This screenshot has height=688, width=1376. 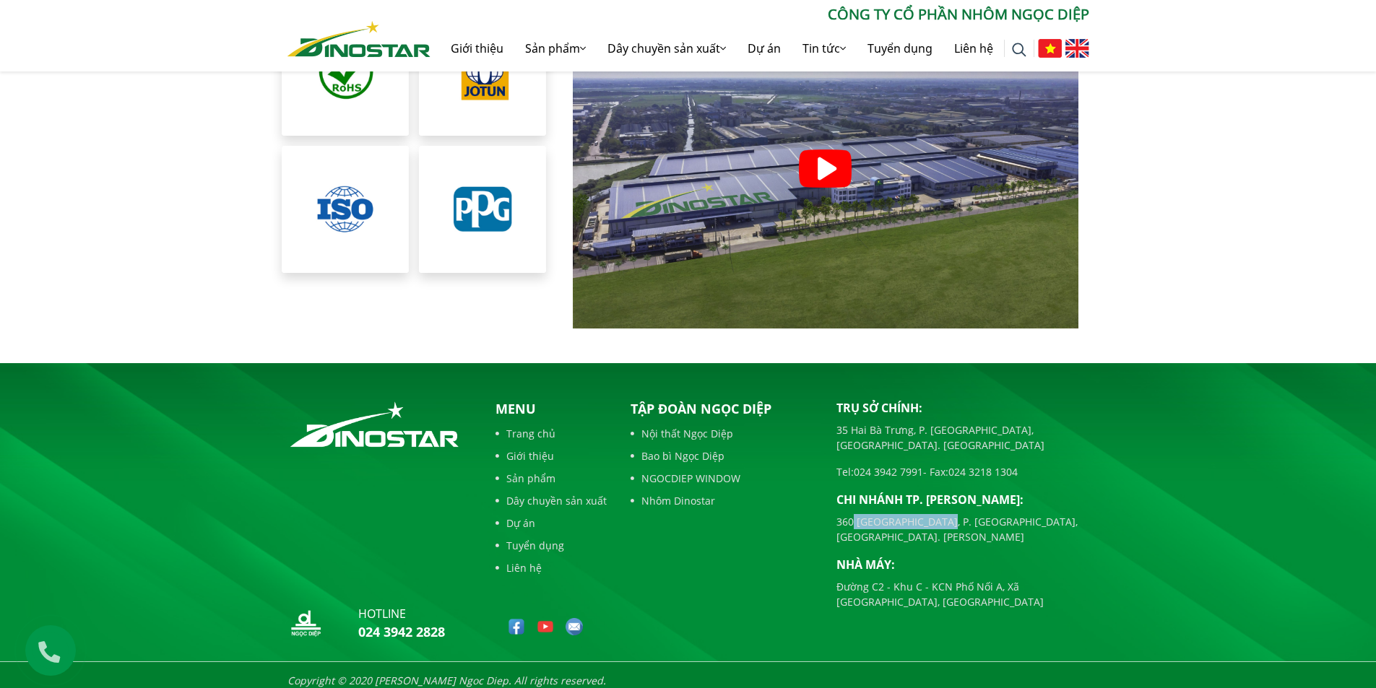 I want to click on a: 024 3218 1304, so click(x=983, y=472).